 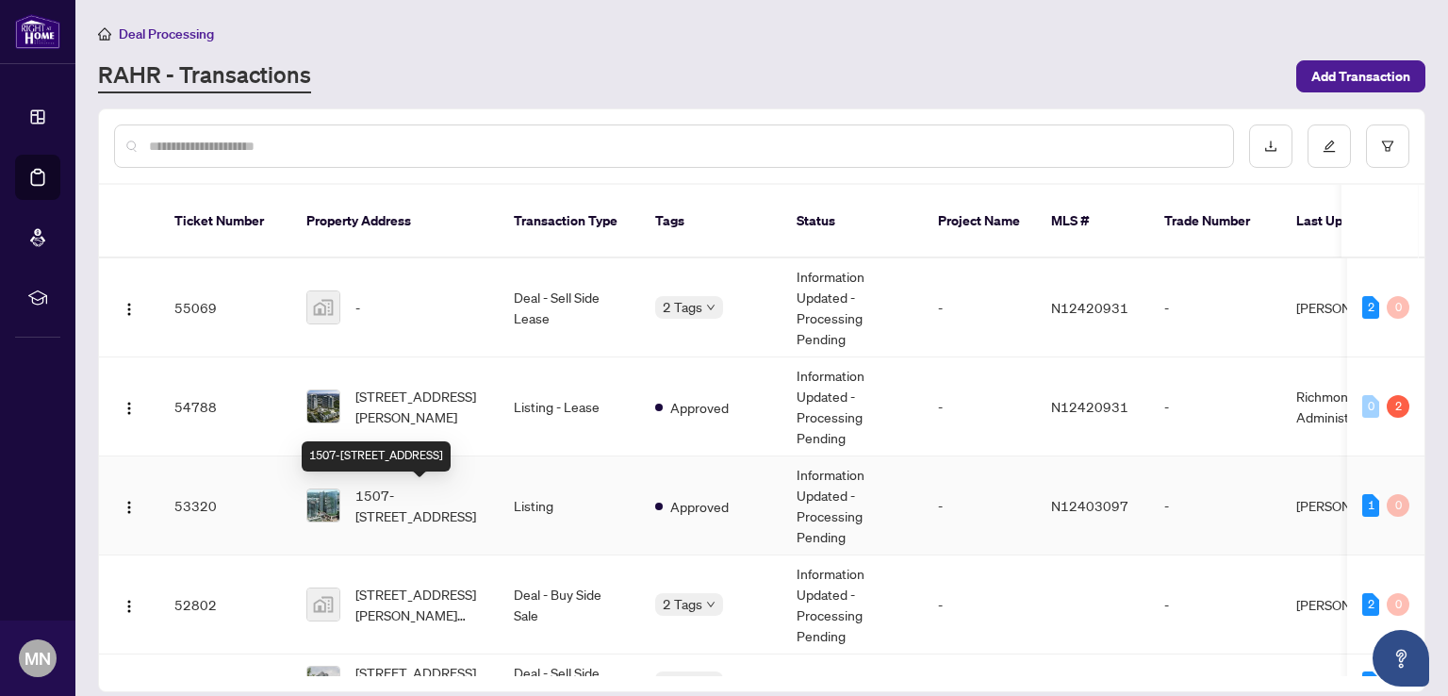 I want to click on td: Deal - Buy Side Sale, so click(x=569, y=604).